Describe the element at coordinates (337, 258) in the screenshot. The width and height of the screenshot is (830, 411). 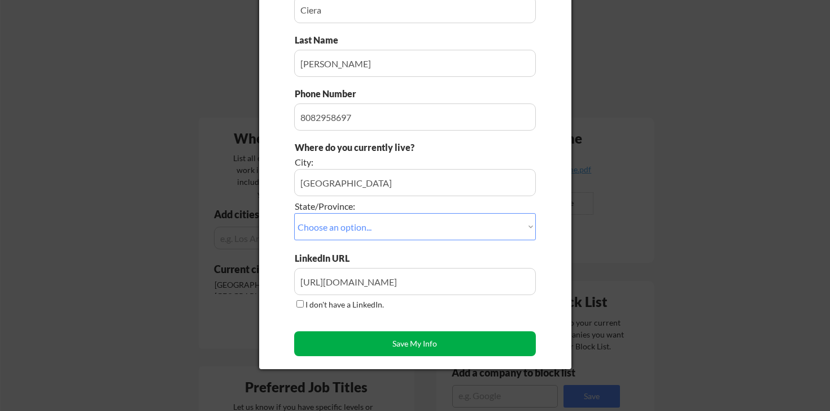
I see `div: LinkedIn URL` at that location.